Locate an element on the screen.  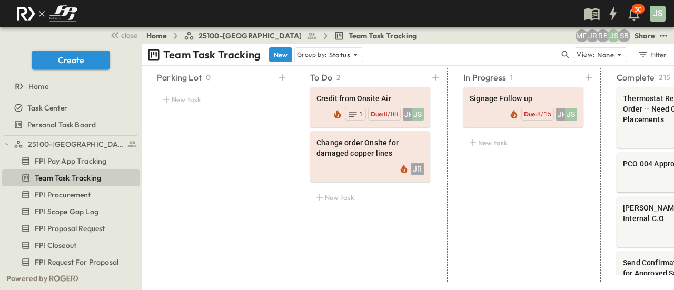
span: Credit from Onsite Air is located at coordinates (370, 99).